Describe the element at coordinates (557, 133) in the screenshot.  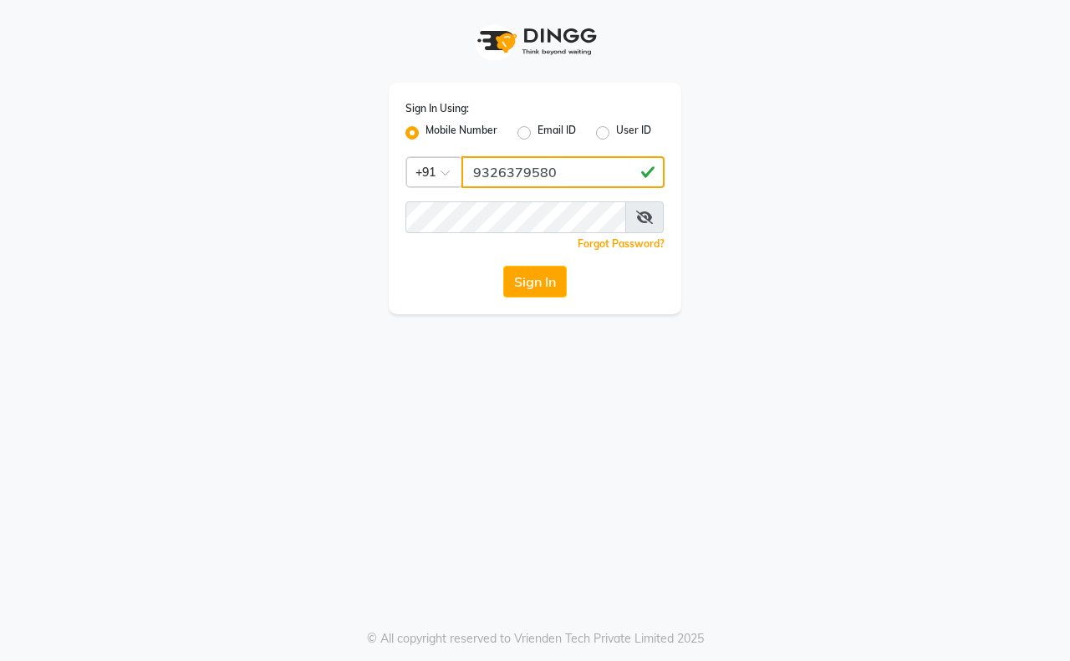
I see `label: Email ID` at that location.